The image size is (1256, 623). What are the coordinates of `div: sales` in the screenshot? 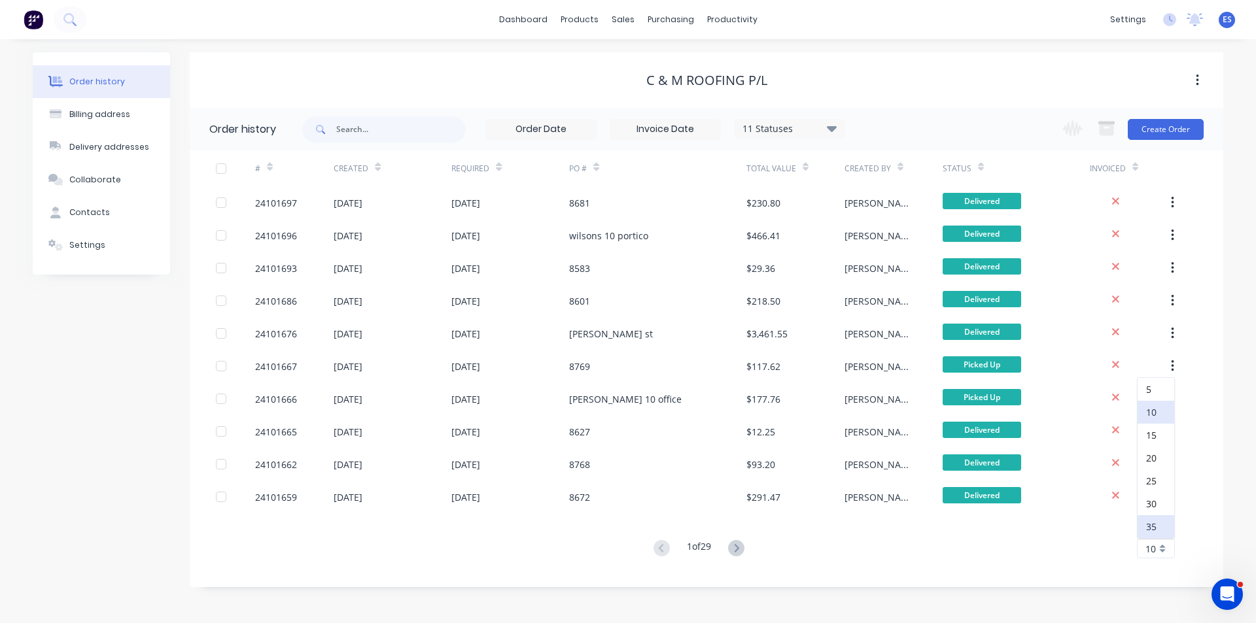 It's located at (623, 20).